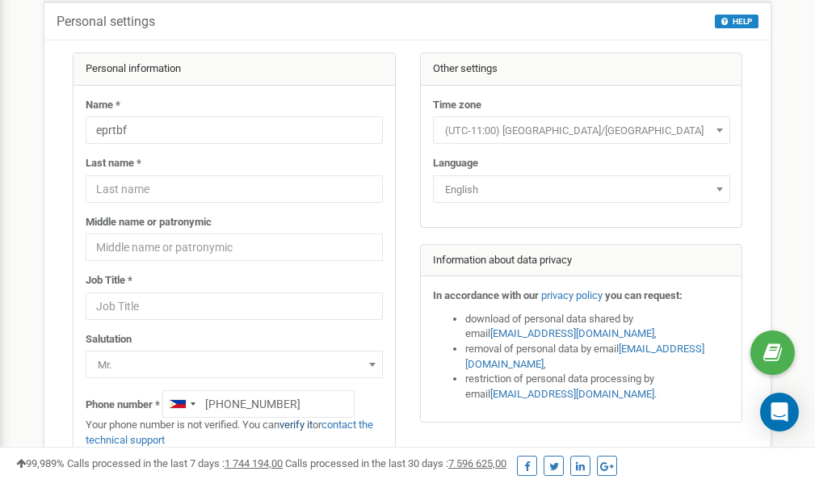 The image size is (815, 484). What do you see at coordinates (234, 247) in the screenshot?
I see `input: Middle name or patronymic` at bounding box center [234, 247].